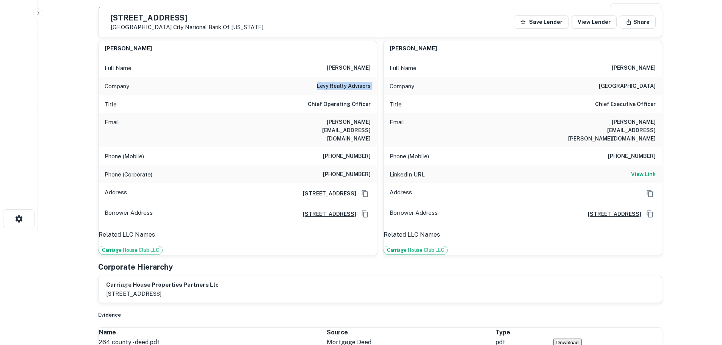  I want to click on h6: Chief Executive Officer, so click(625, 105).